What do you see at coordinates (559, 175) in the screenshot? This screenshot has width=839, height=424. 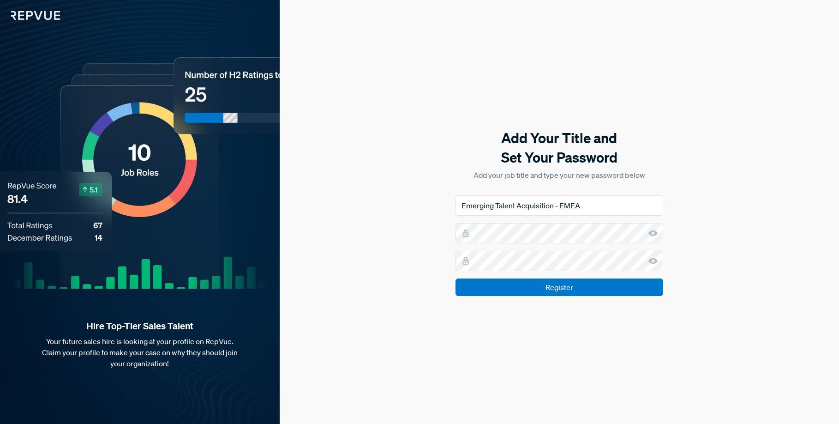 I see `p: Add your job title and type your new password below` at bounding box center [559, 175].